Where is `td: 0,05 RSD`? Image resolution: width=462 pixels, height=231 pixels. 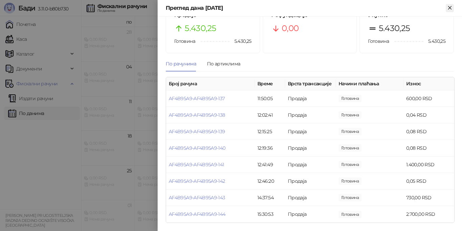
td: 0,05 RSD is located at coordinates (428, 181).